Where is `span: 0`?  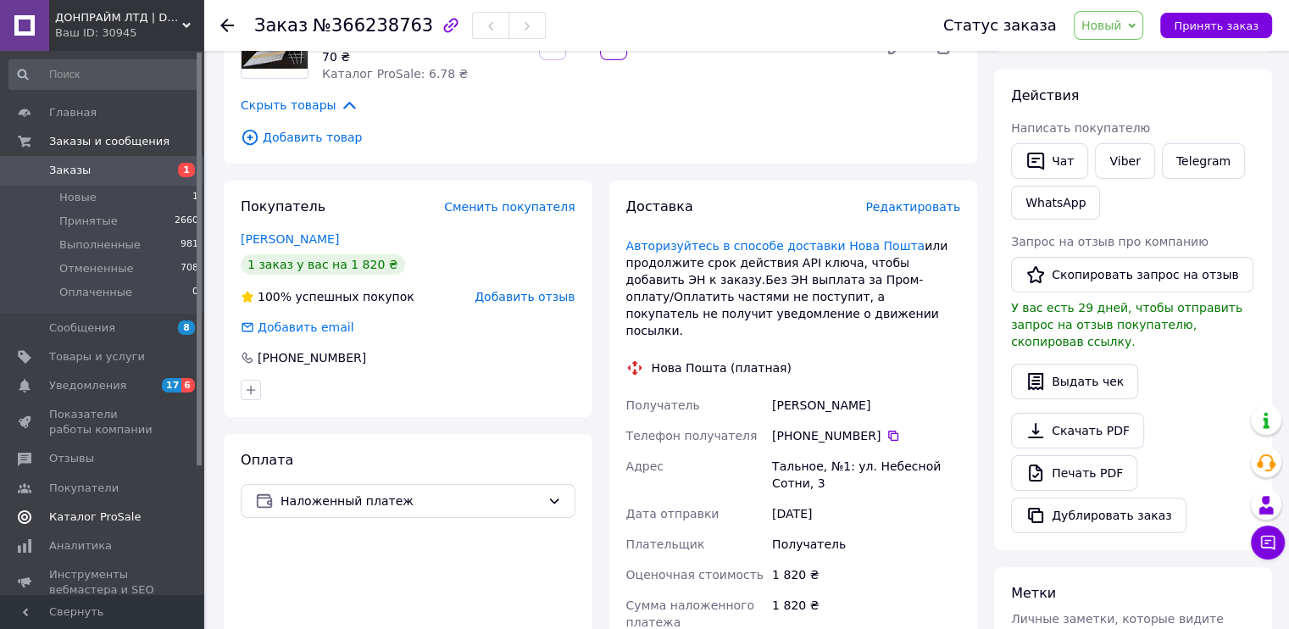 span: 0 is located at coordinates (195, 292).